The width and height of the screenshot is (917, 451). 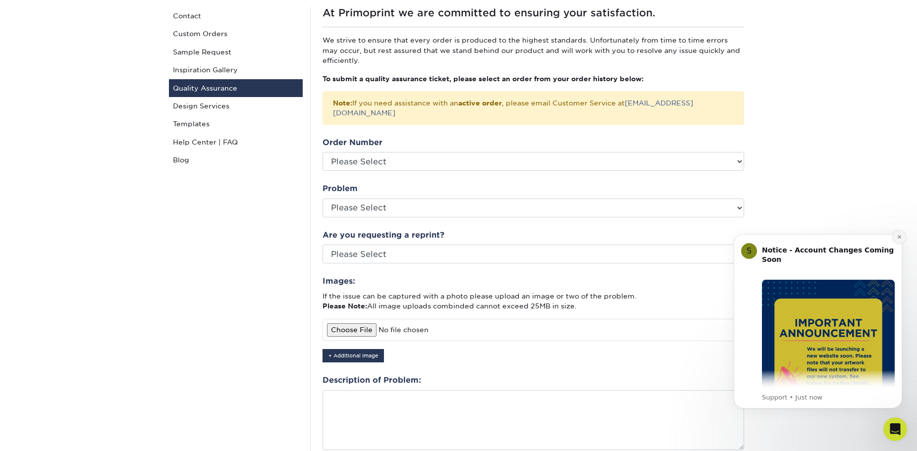 What do you see at coordinates (533, 13) in the screenshot?
I see `h1: At Primoprint we are committed to ensuring your satisfaction.` at bounding box center [533, 13].